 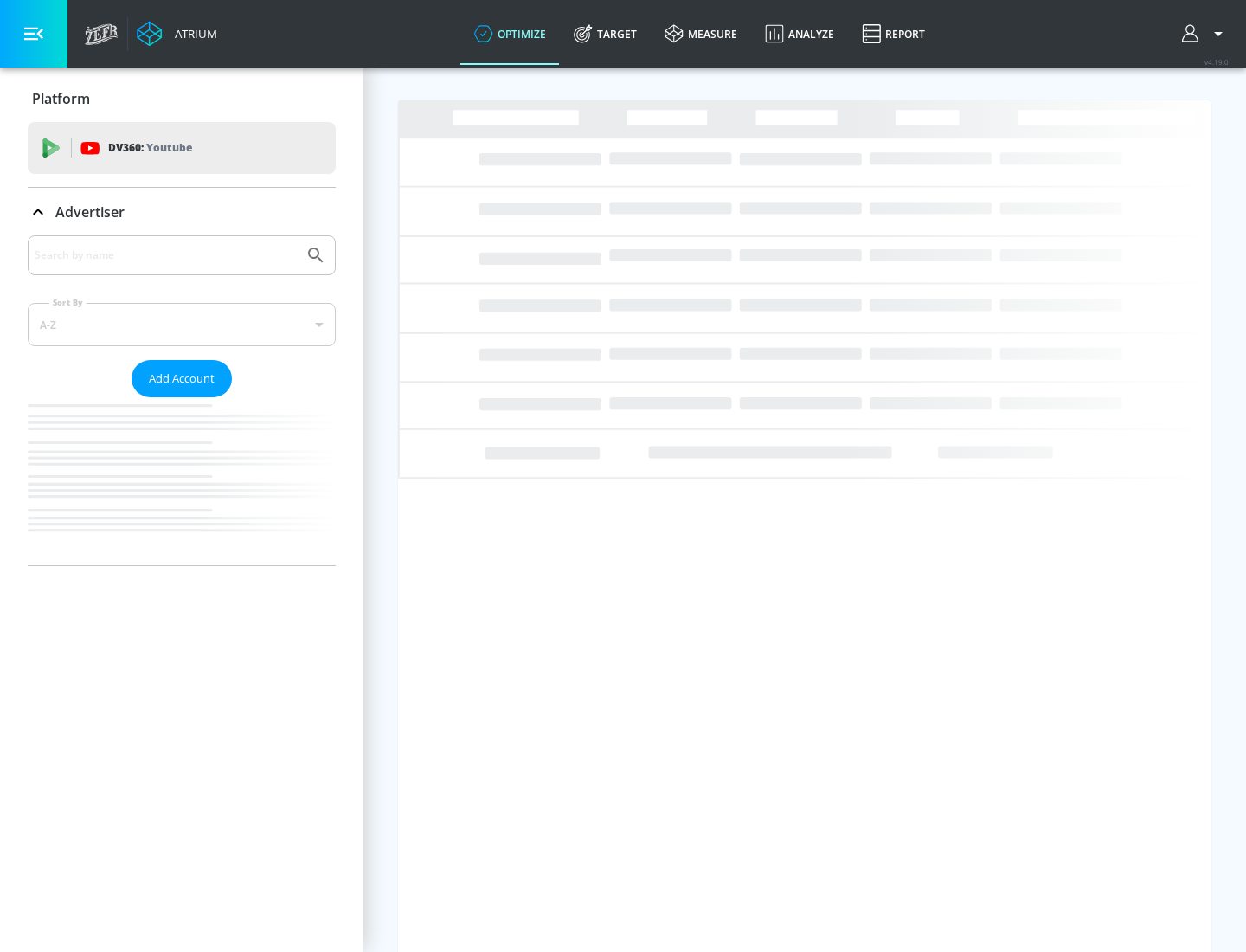 I want to click on div: DV360: Youtube, so click(x=181, y=148).